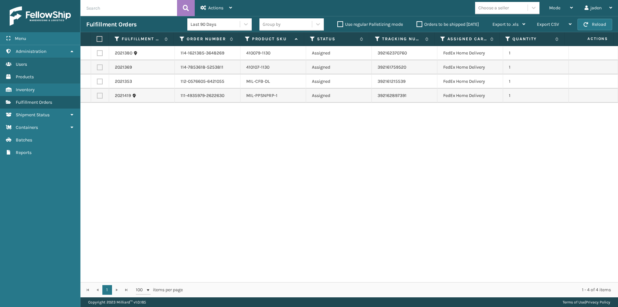 The width and height of the screenshot is (618, 307). What do you see at coordinates (24, 140) in the screenshot?
I see `span: Batches` at bounding box center [24, 140].